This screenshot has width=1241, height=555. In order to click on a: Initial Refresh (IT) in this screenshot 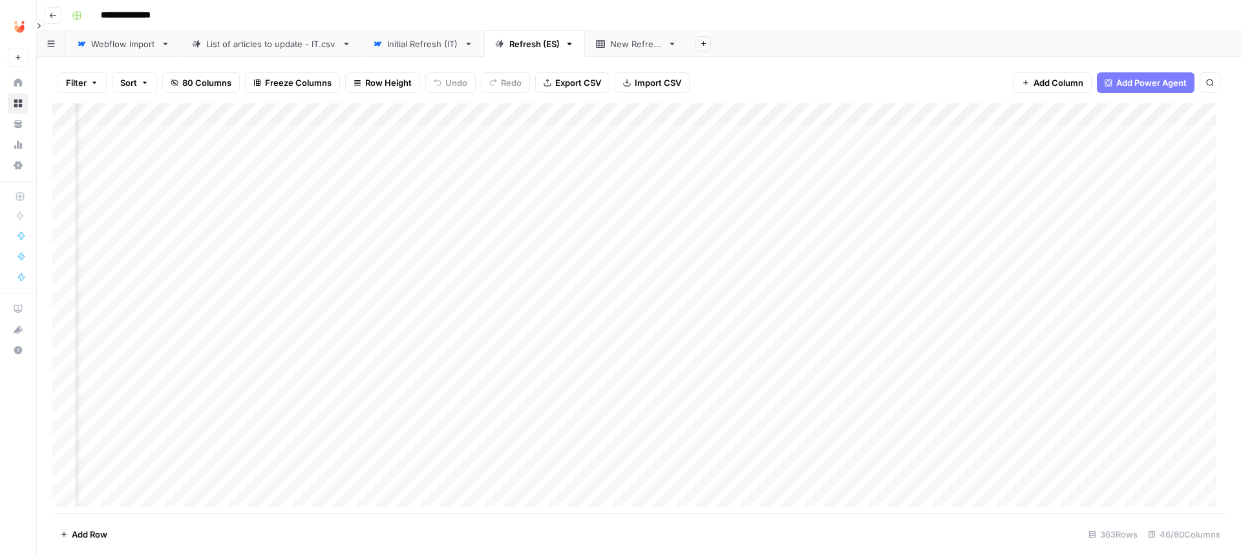, I will do `click(423, 44)`.